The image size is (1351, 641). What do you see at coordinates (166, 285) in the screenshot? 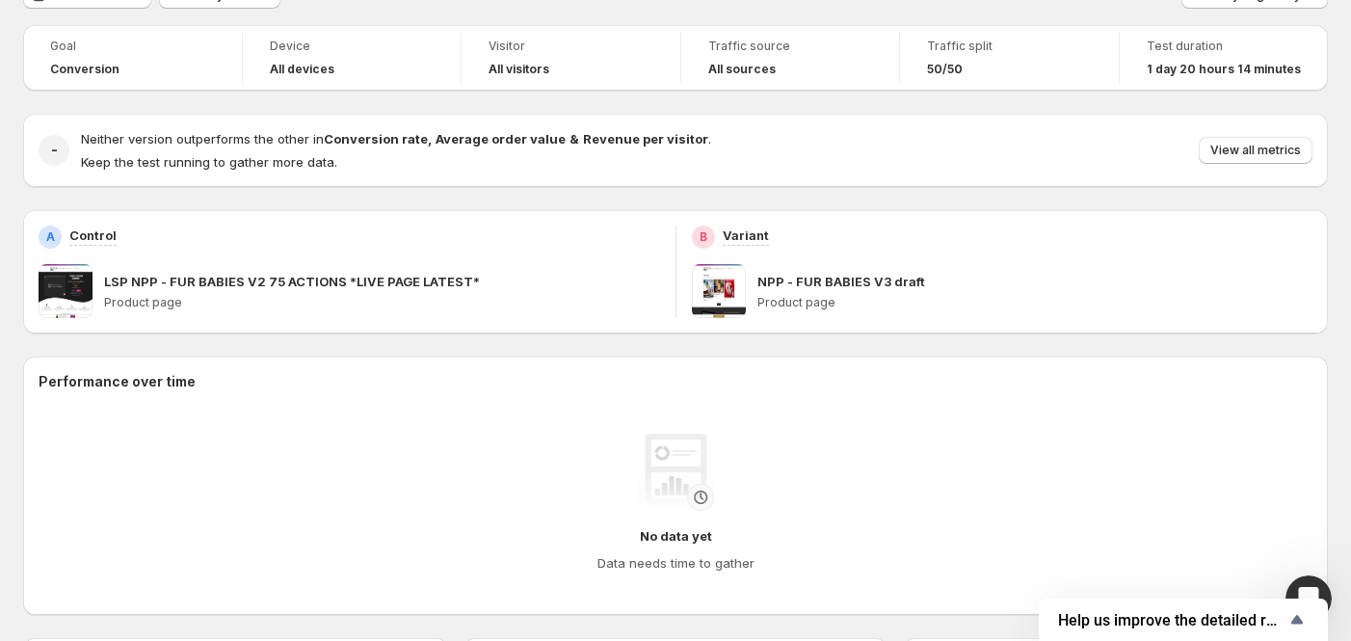
I see `div: I am sorry about that. GemX relies on cookies, actually on native Shopify events.` at bounding box center [166, 285].